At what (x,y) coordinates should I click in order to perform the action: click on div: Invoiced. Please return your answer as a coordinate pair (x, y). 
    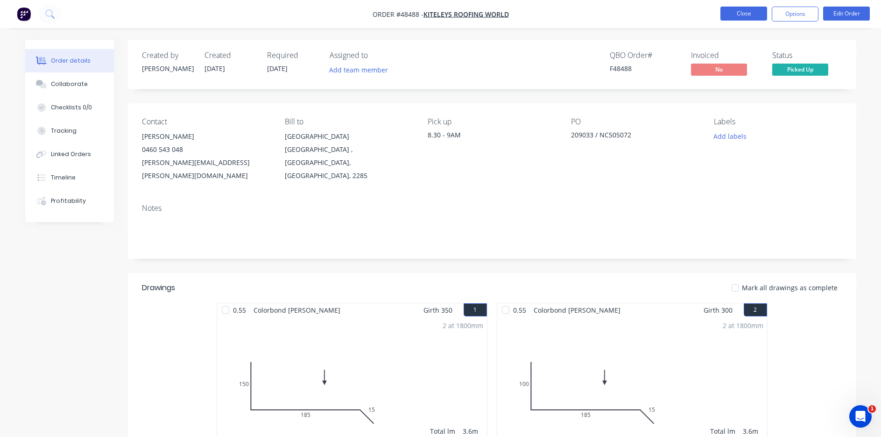
    Looking at the image, I should click on (726, 55).